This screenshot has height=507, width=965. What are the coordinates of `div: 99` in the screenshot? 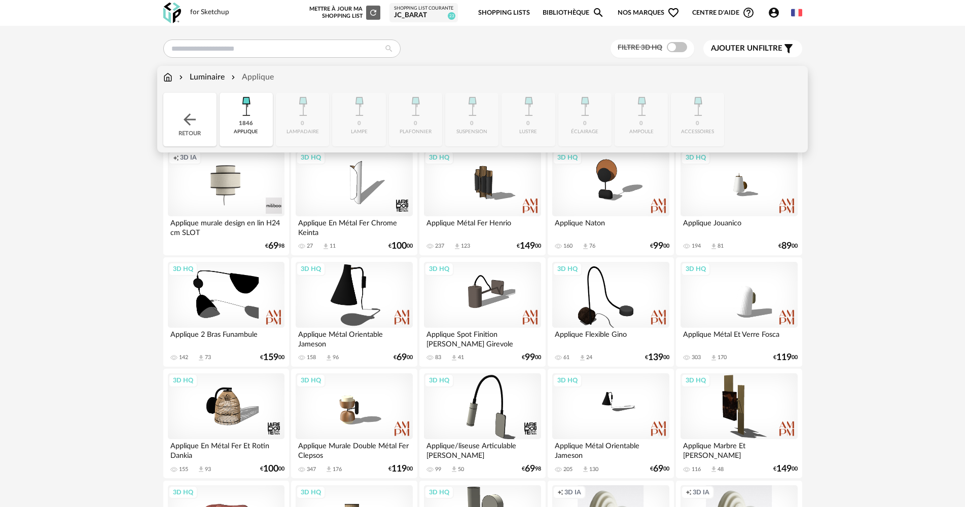 It's located at (438, 470).